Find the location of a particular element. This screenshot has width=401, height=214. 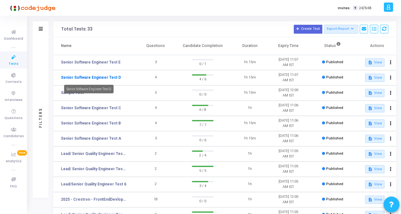

th: Duration is located at coordinates (250, 46).